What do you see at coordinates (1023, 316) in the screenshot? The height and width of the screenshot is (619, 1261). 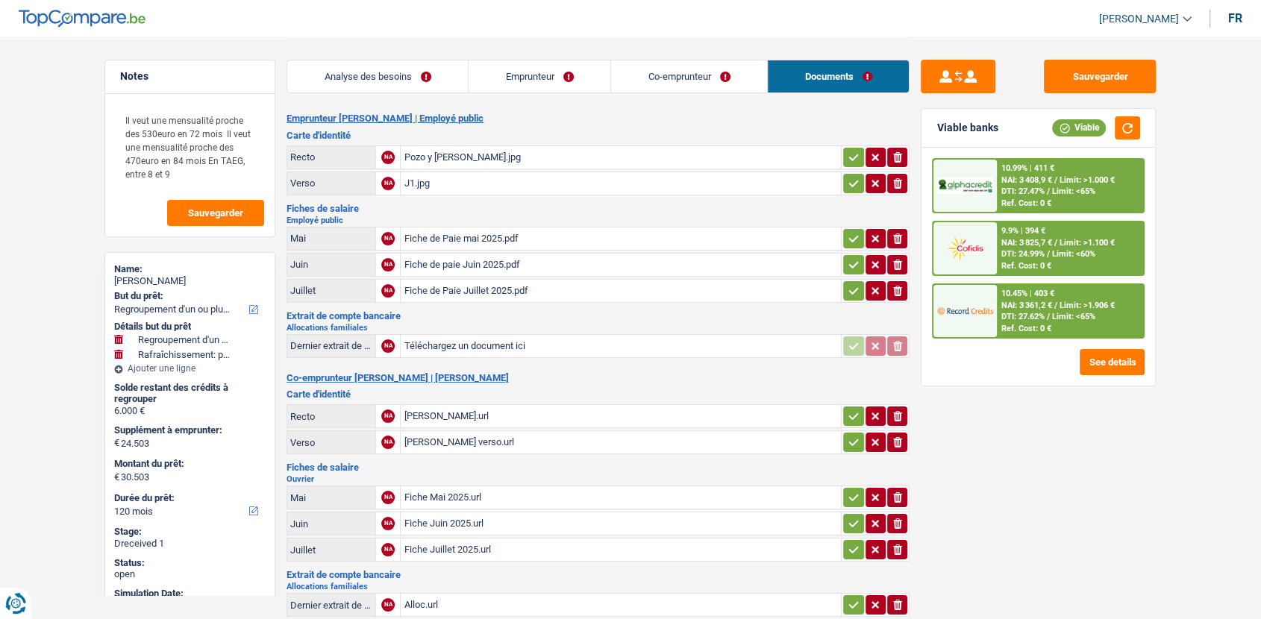 I see `span: DTI: 27.62%` at bounding box center [1023, 316].